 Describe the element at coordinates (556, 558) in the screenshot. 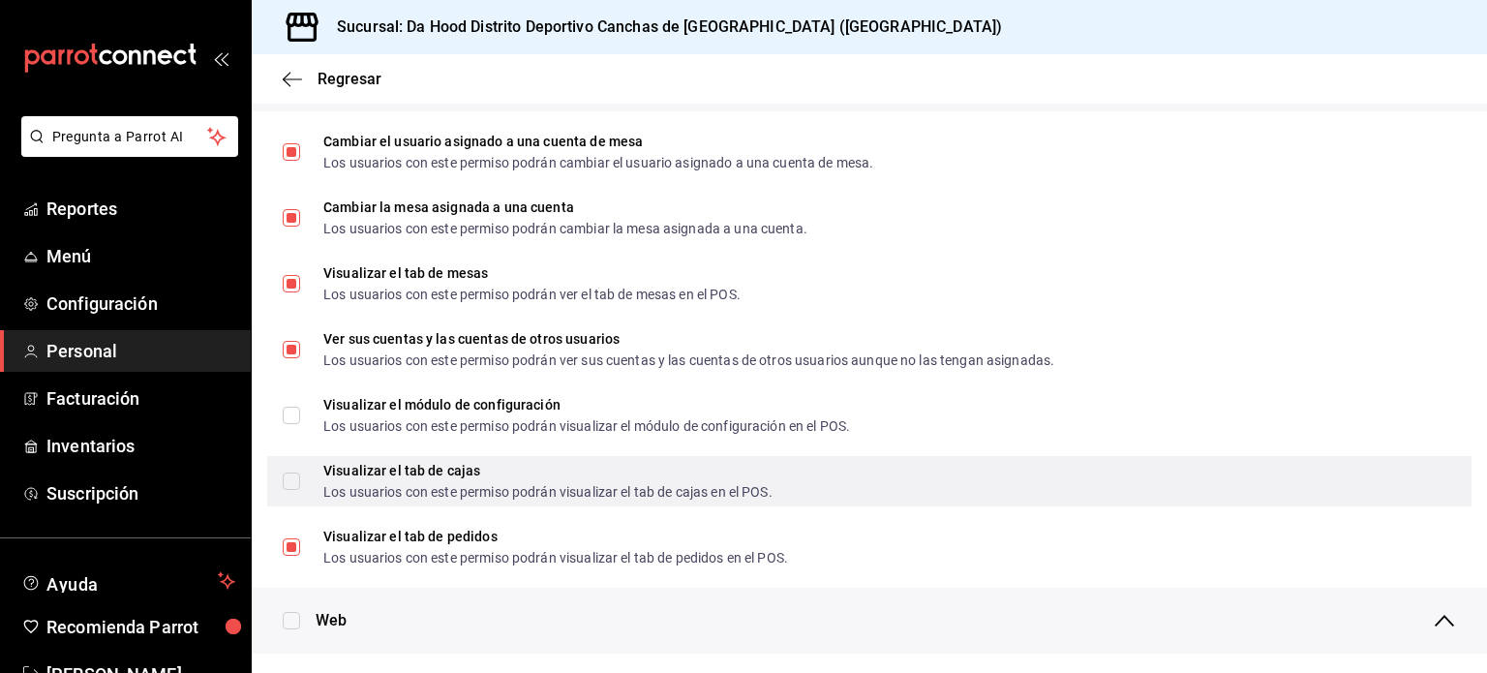

I see `div: Los usuarios con este permiso podrán visualizar el tab de pedidos en el POS.` at that location.